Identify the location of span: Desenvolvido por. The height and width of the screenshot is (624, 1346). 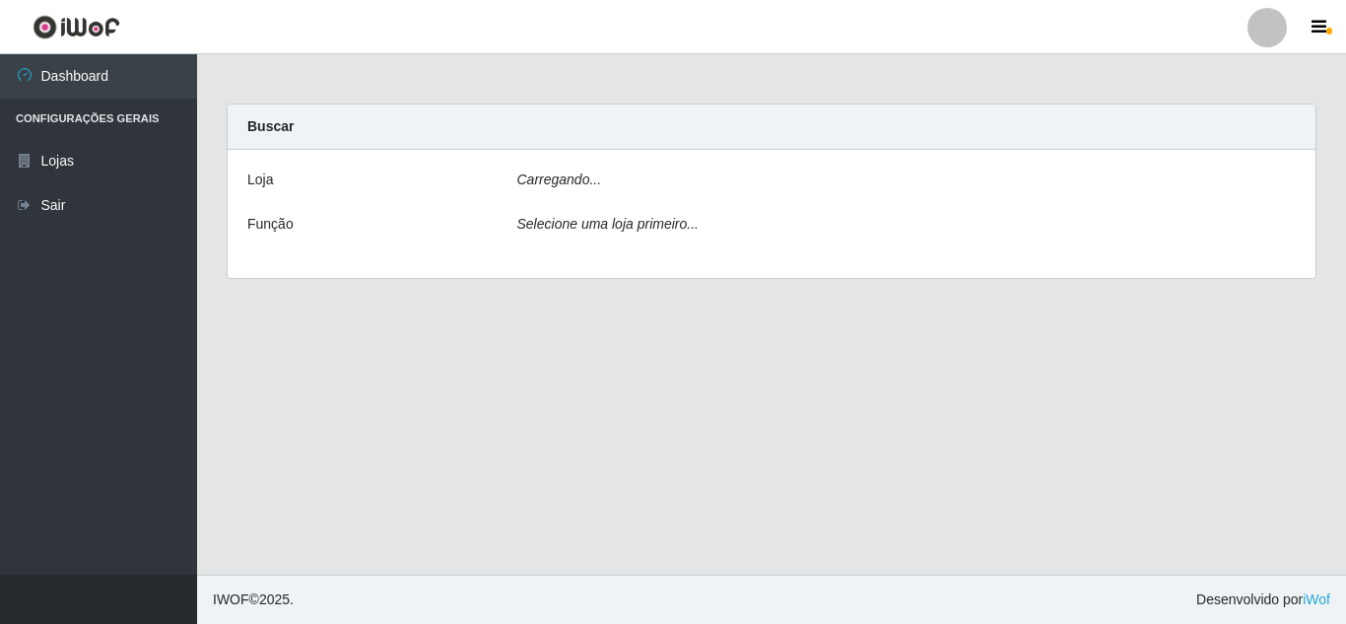
(1263, 599).